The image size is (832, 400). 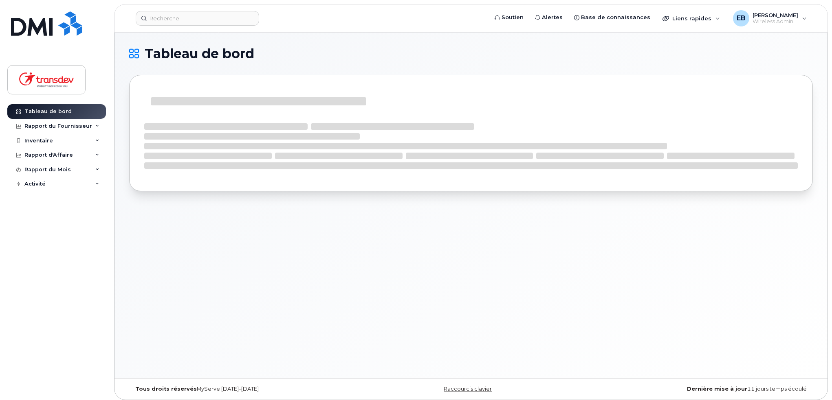 What do you see at coordinates (166, 389) in the screenshot?
I see `strong: Tous droits réservés` at bounding box center [166, 389].